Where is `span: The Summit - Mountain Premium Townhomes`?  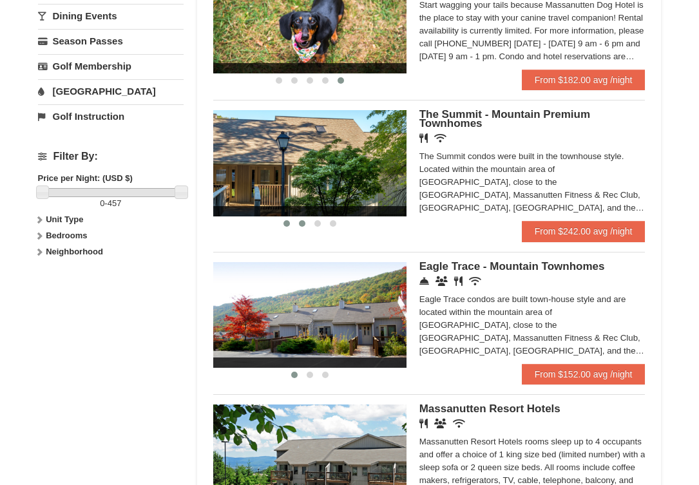 span: The Summit - Mountain Premium Townhomes is located at coordinates (504, 118).